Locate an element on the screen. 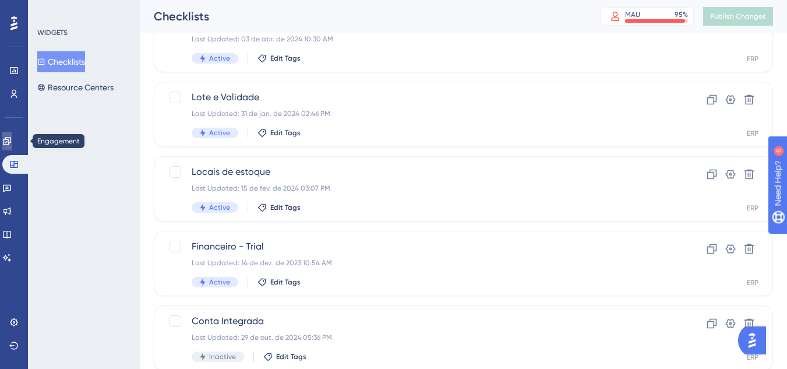  span: Need Help? is located at coordinates (50, 10).